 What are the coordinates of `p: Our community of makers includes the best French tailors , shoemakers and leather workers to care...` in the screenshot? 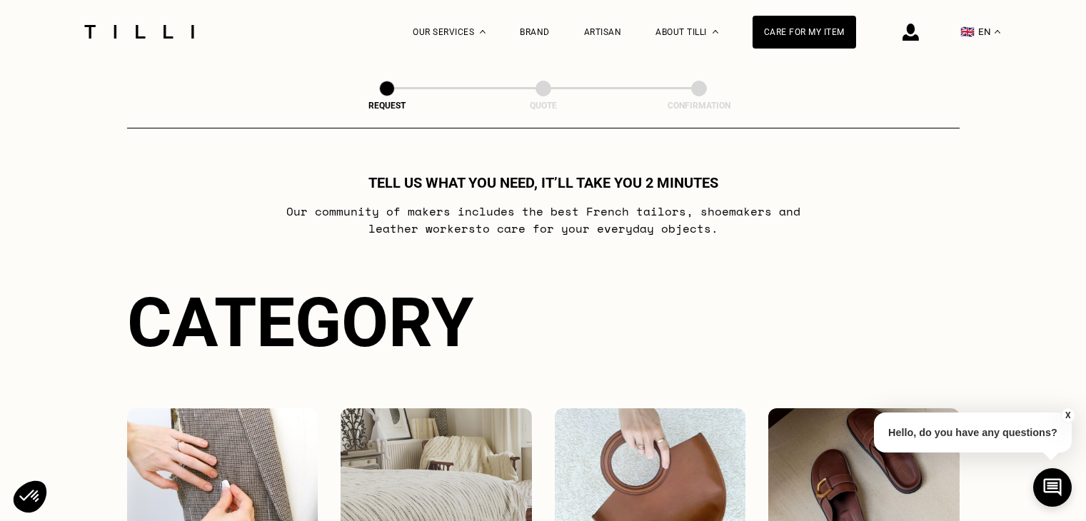 It's located at (543, 220).